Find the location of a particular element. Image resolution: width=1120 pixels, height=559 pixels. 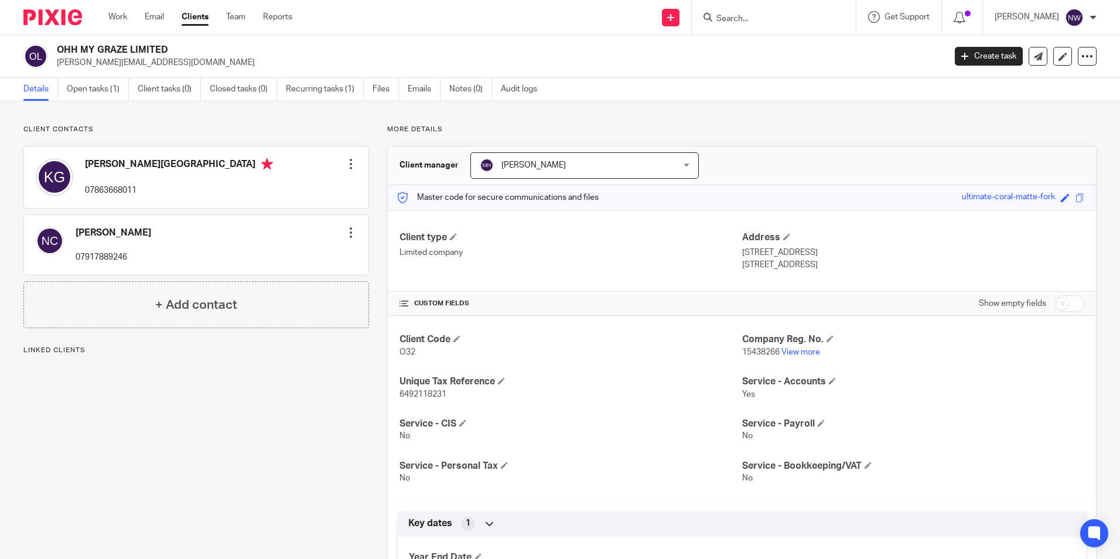

input: Search is located at coordinates (768, 19).